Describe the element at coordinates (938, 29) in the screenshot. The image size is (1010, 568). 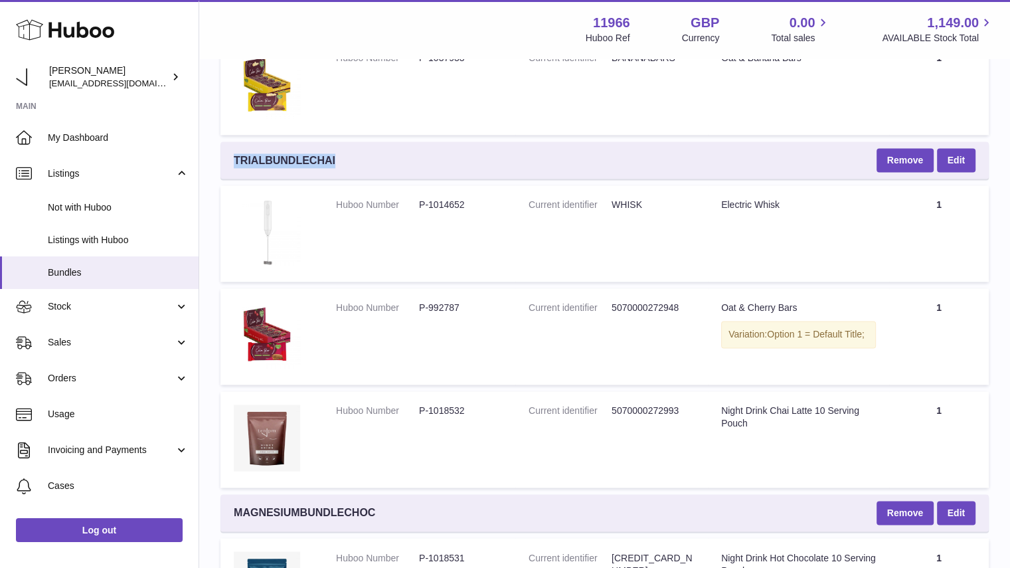
I see `a: 1,149.00 AVAILABLE Stock Total` at that location.